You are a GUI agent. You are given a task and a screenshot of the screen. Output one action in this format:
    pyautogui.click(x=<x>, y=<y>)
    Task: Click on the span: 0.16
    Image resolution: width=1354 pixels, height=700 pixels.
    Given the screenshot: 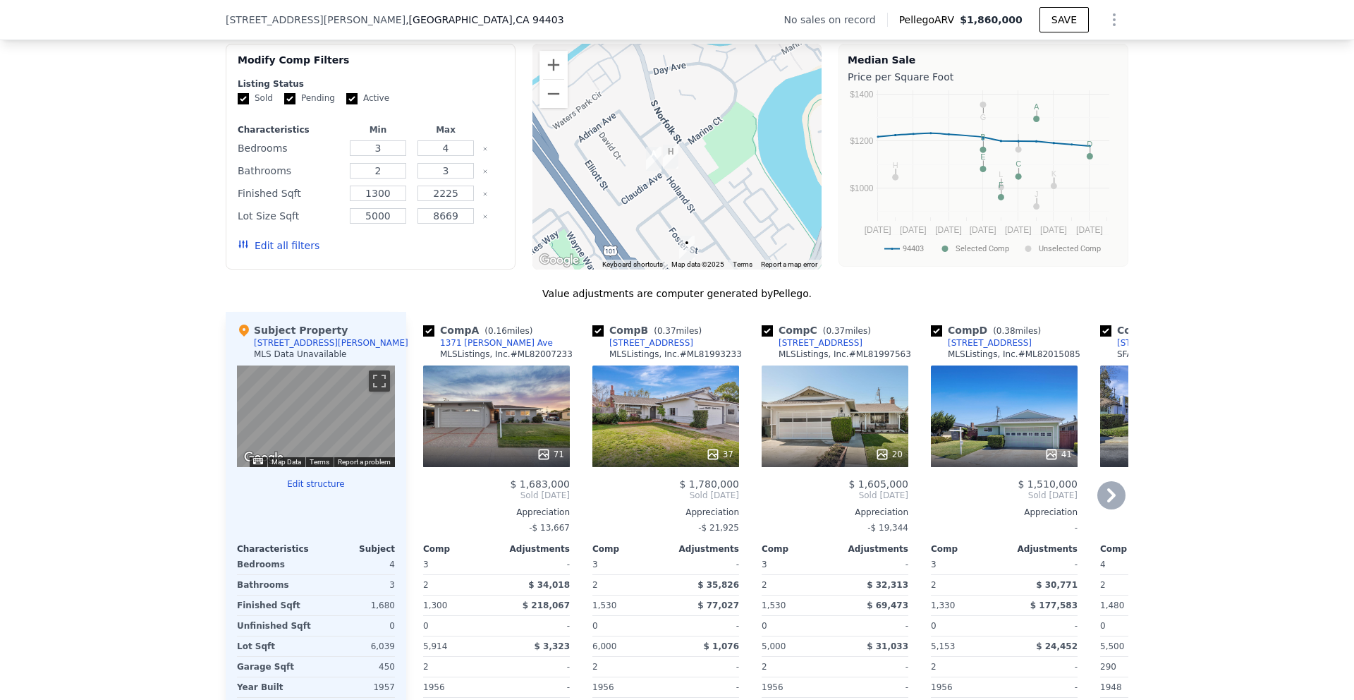 What is the action you would take?
    pyautogui.click(x=497, y=331)
    